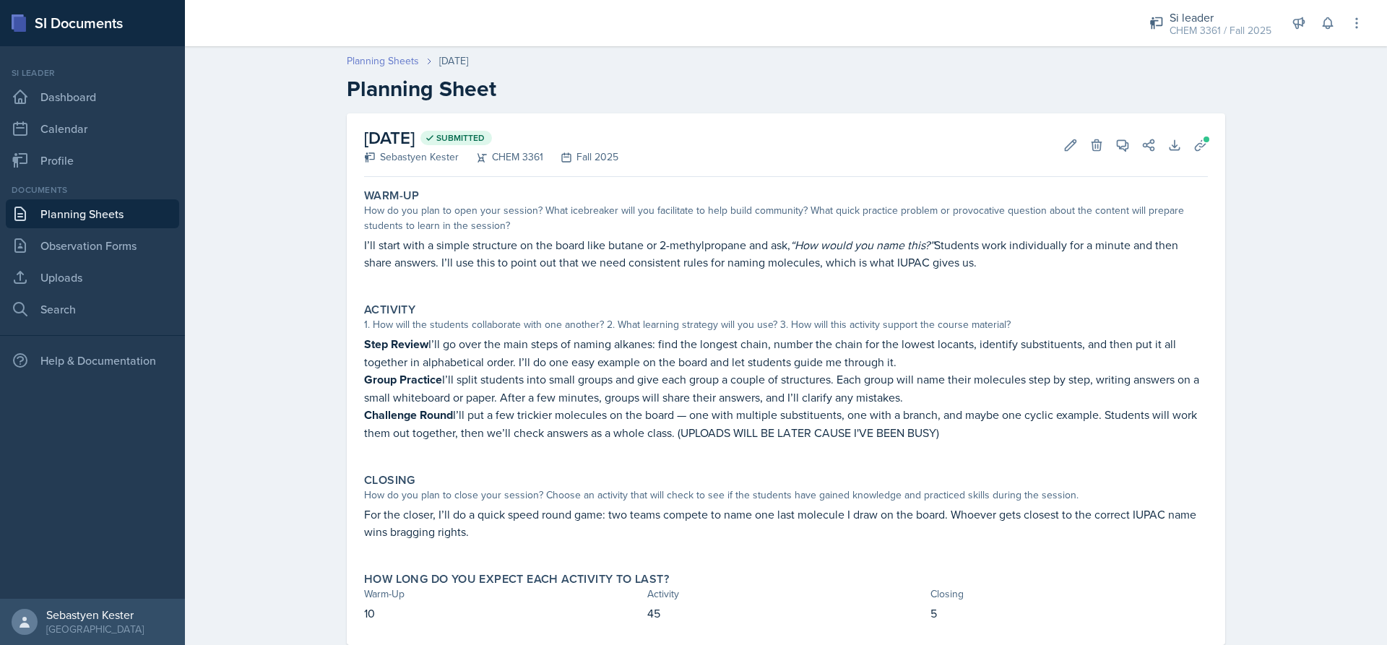  I want to click on p: 45, so click(786, 613).